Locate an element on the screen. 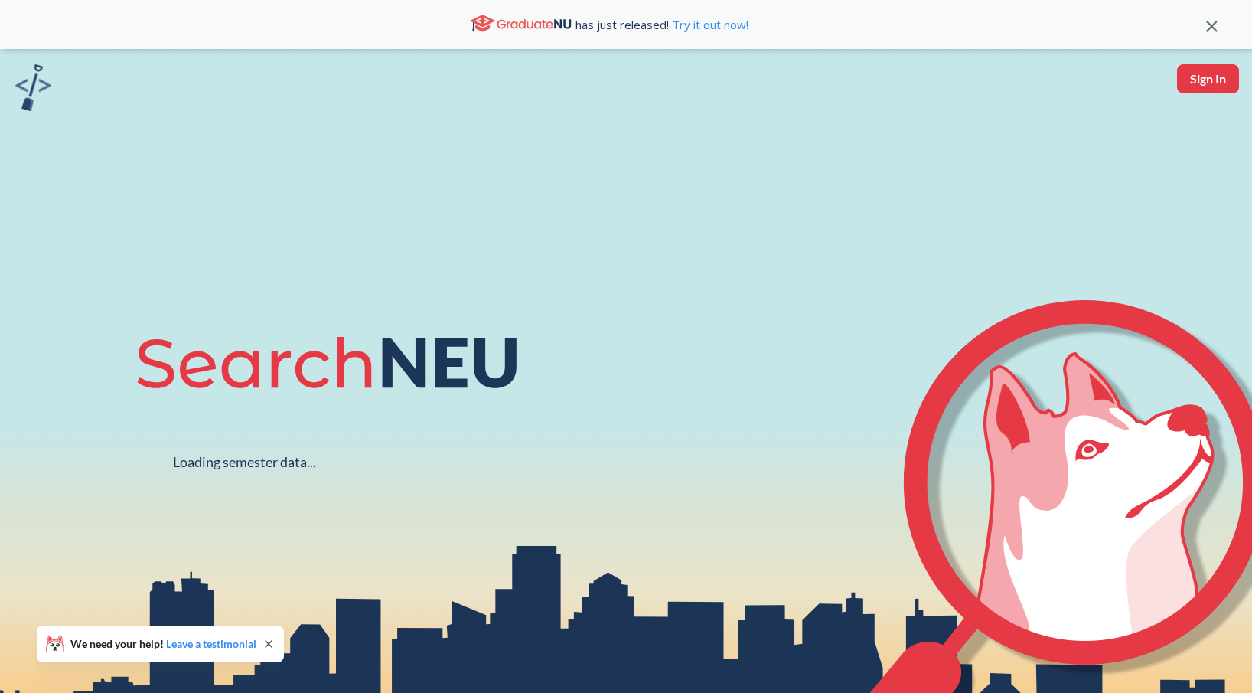  a: Try it out now! is located at coordinates (709, 24).